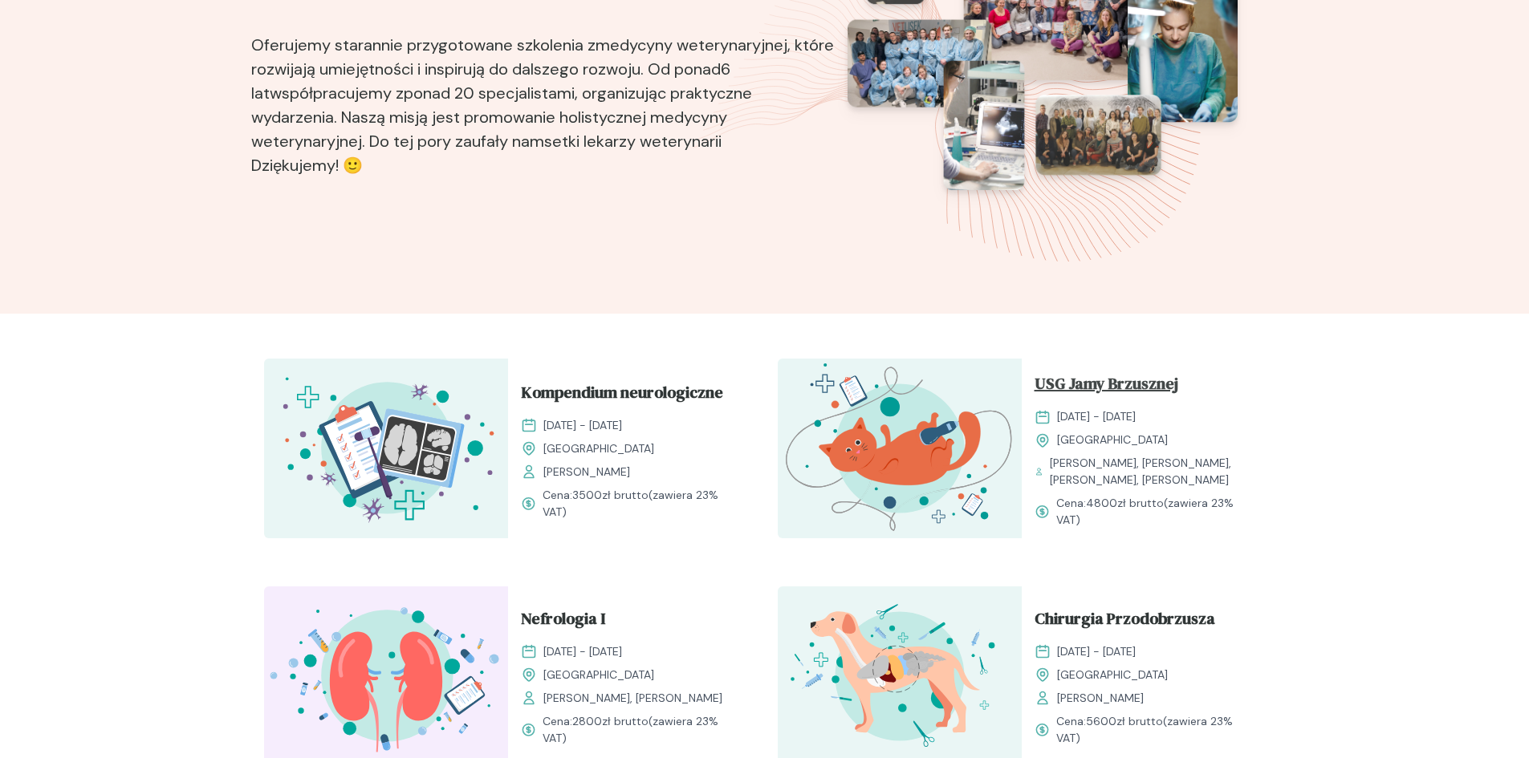  What do you see at coordinates (1124, 622) in the screenshot?
I see `span: Chirurgia Przodobrzusza` at bounding box center [1124, 622].